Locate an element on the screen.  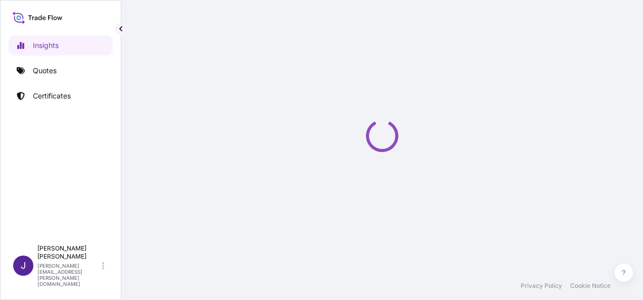
a: Insights is located at coordinates (61, 46).